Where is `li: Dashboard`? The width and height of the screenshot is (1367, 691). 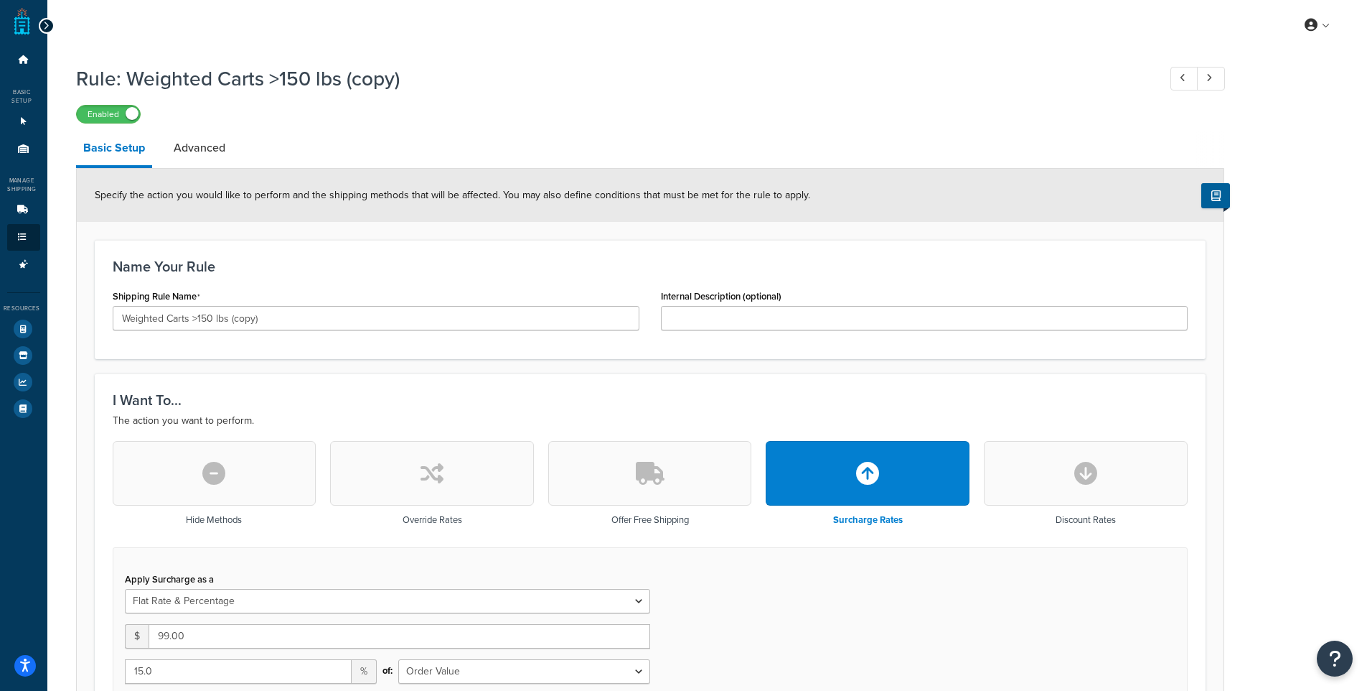
li: Dashboard is located at coordinates (24, 60).